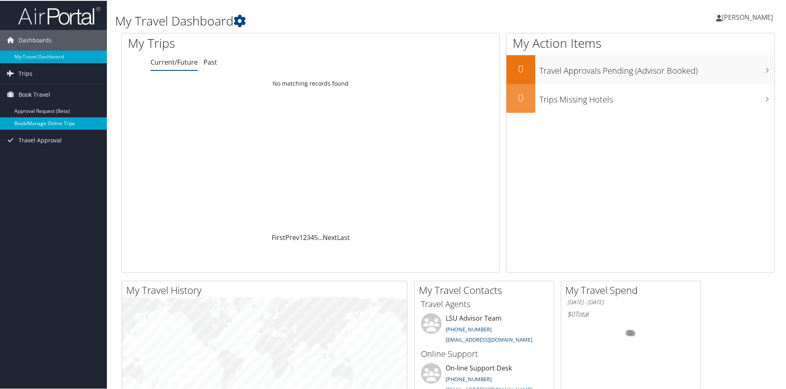 The height and width of the screenshot is (389, 786). What do you see at coordinates (484, 353) in the screenshot?
I see `h3: Online Support` at bounding box center [484, 353].